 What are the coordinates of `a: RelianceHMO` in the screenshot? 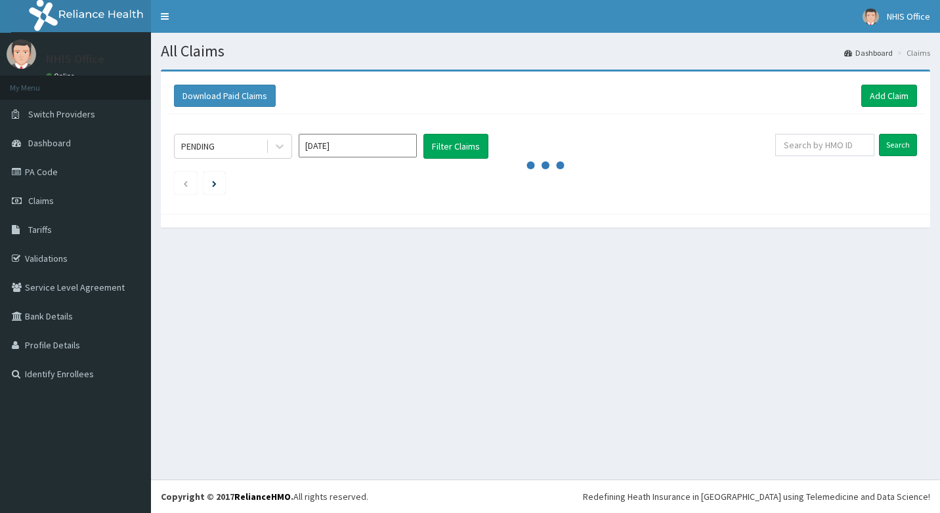 It's located at (263, 497).